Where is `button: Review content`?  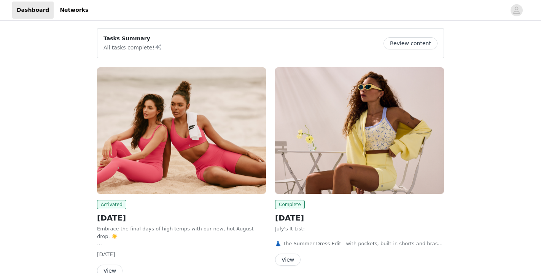 button: Review content is located at coordinates (410, 43).